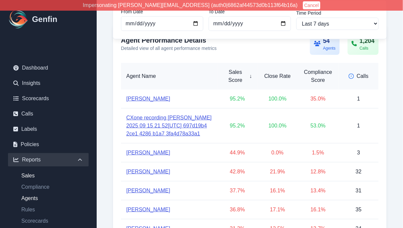  Describe the element at coordinates (19, 19) in the screenshot. I see `img: Logo` at that location.